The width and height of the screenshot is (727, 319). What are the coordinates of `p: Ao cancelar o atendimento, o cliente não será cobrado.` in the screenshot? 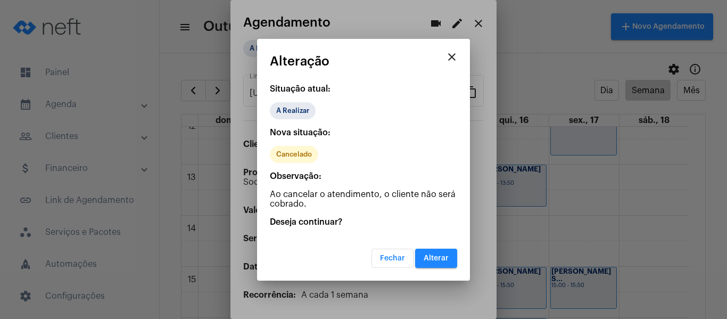 It's located at (363, 199).